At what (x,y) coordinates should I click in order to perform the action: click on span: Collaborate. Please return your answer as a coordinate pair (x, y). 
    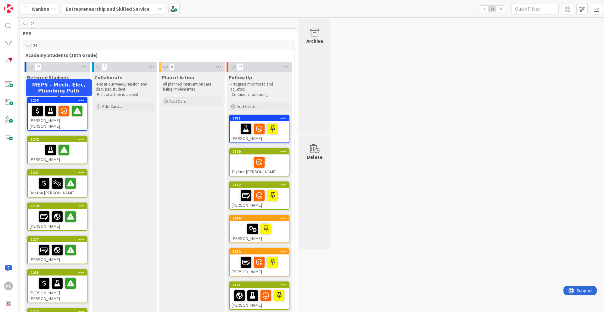
    Looking at the image, I should click on (108, 77).